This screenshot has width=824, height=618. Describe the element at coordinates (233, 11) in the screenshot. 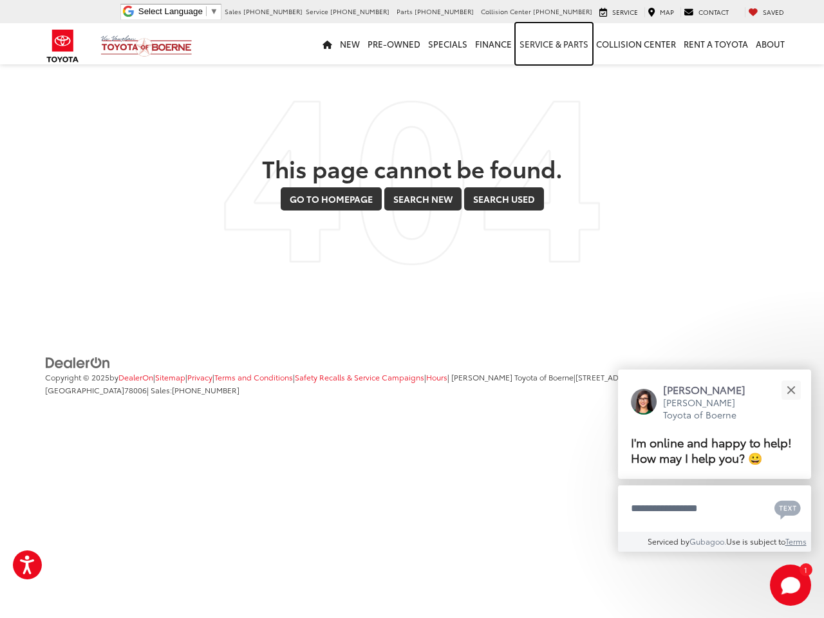

I see `span: Sales` at that location.